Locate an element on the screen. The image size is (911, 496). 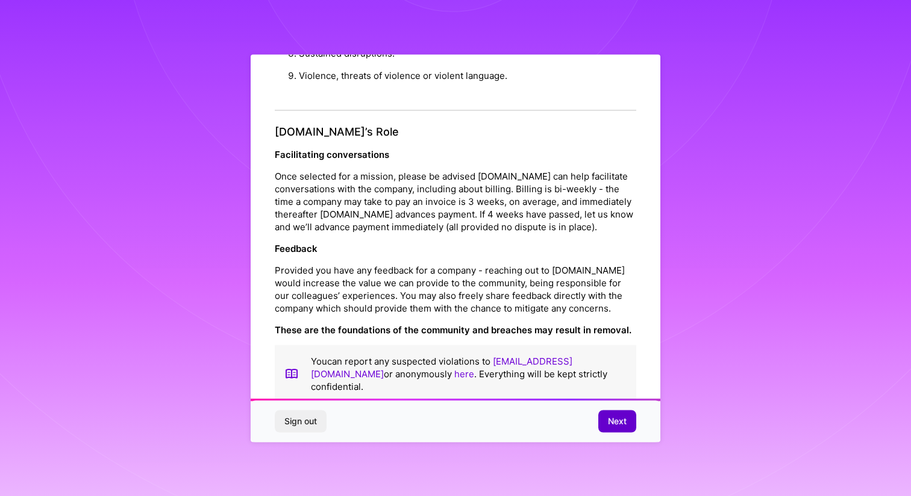
button: Next is located at coordinates (617, 421).